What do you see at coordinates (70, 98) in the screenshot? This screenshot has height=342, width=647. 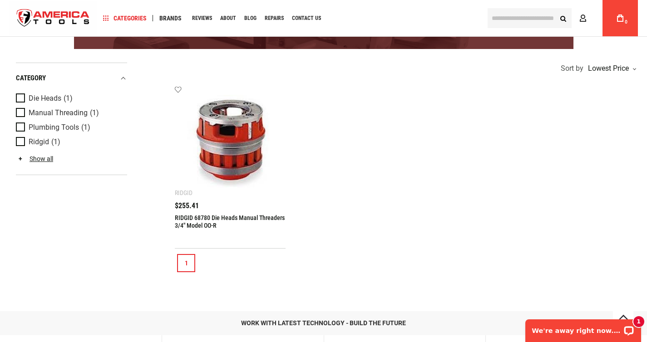 I see `a: Die Heads (1)` at bounding box center [70, 98].